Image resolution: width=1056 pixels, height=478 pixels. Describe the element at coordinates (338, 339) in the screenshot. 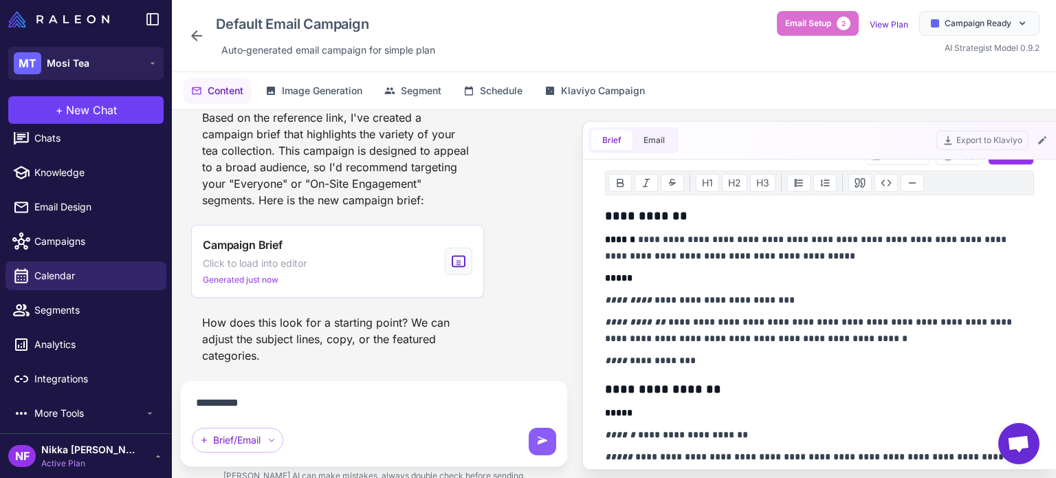

I see `div: How does this look for a starting point? We can adjust the subject lines, copy, or the featured c...` at that location.